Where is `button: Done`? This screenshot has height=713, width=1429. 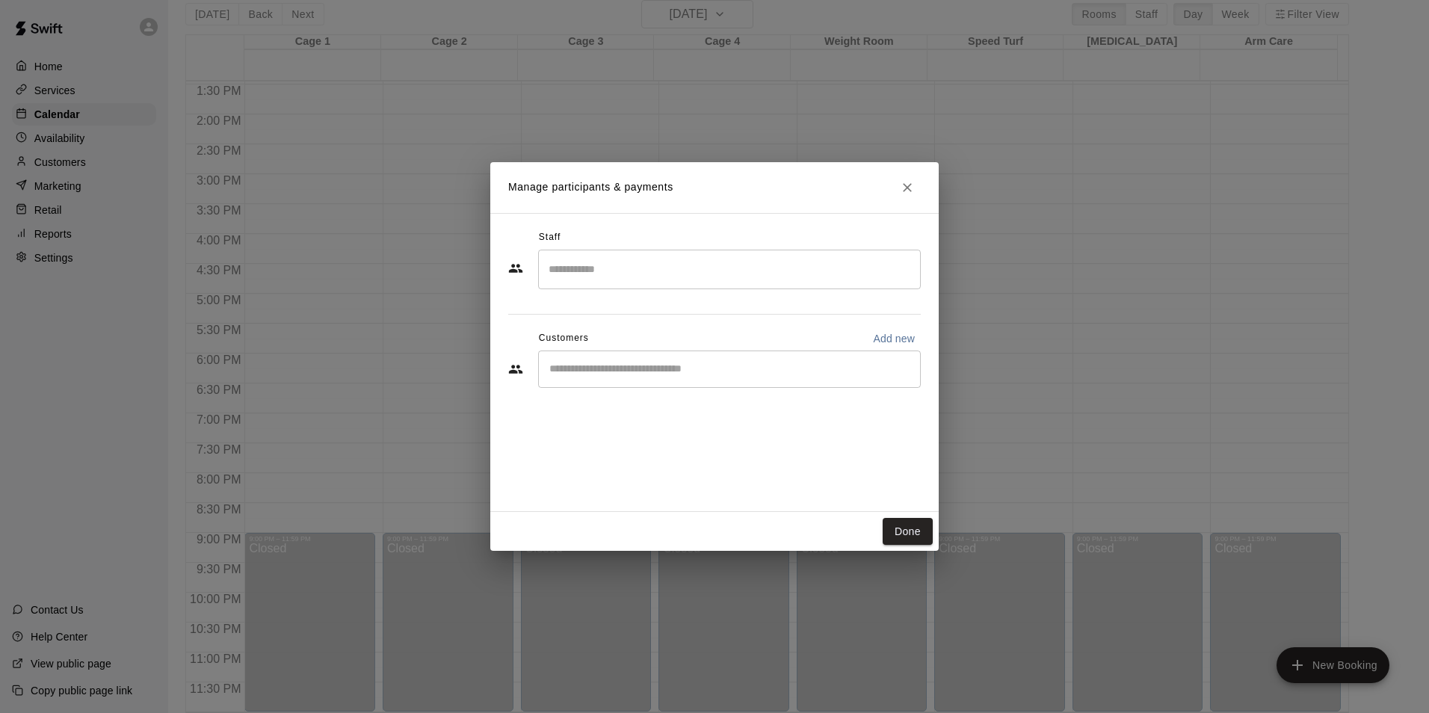
button: Done is located at coordinates (908, 532).